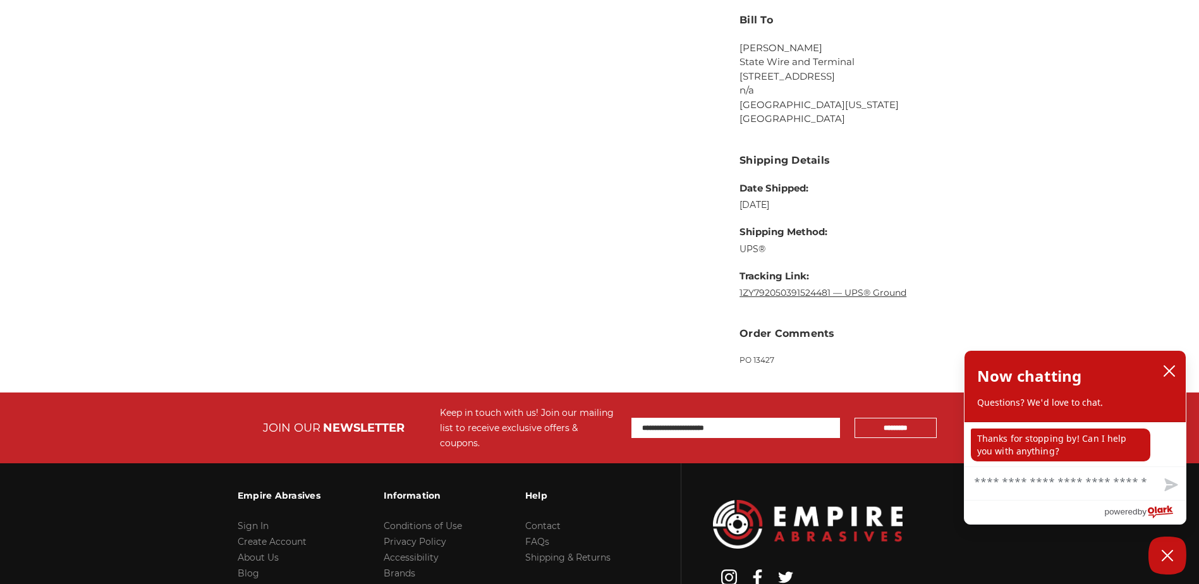 The width and height of the screenshot is (1199, 584). What do you see at coordinates (866, 90) in the screenshot?
I see `li: n/a` at bounding box center [866, 90].